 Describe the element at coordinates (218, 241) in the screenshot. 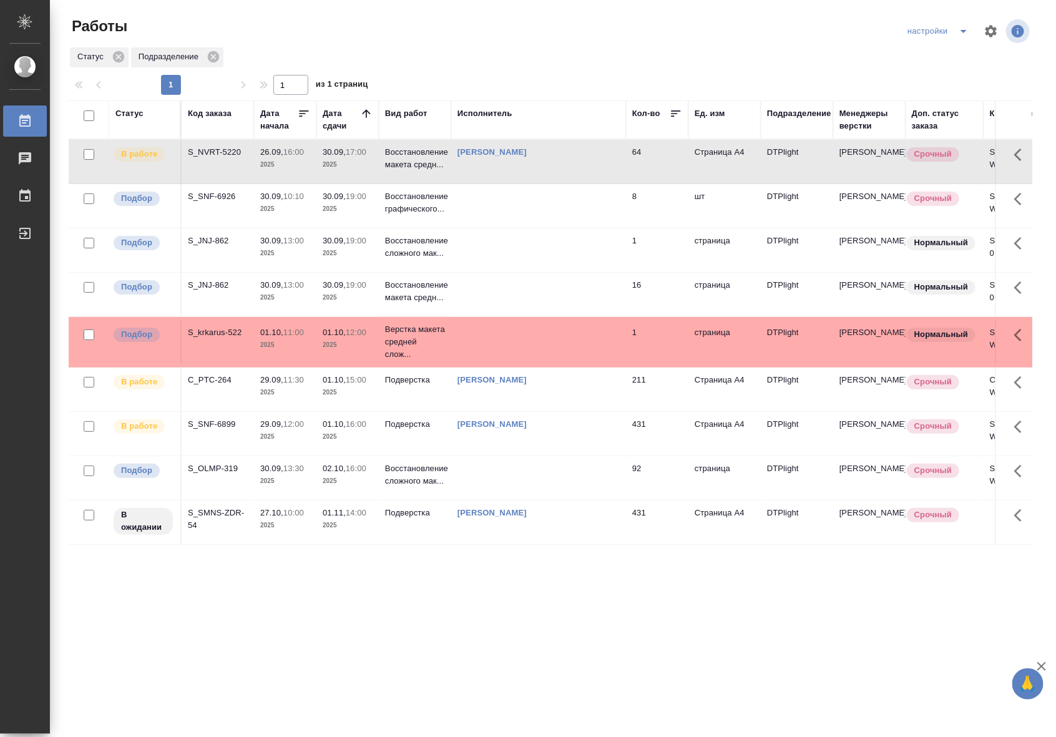

I see `div: S_JNJ-862` at that location.